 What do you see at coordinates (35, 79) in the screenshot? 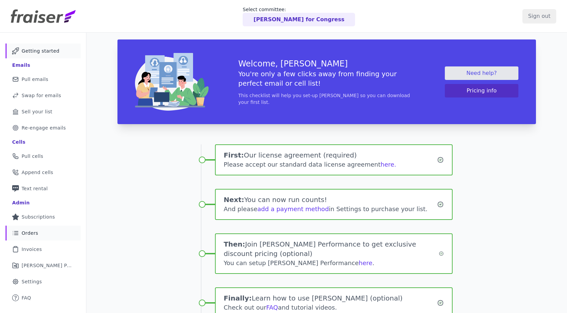
I see `span: Pull emails` at bounding box center [35, 79].